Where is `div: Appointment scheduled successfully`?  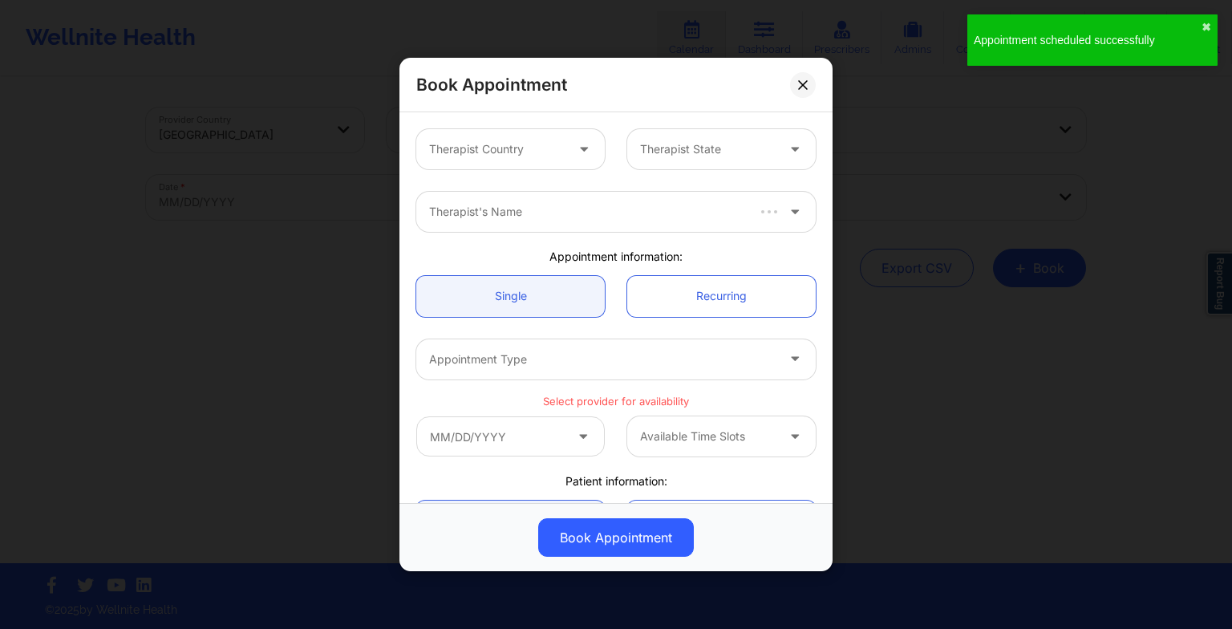
div: Appointment scheduled successfully is located at coordinates (1088, 40).